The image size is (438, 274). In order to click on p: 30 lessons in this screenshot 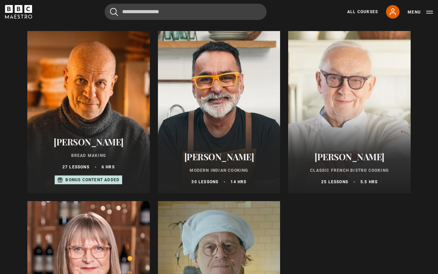, I will do `click(205, 182)`.